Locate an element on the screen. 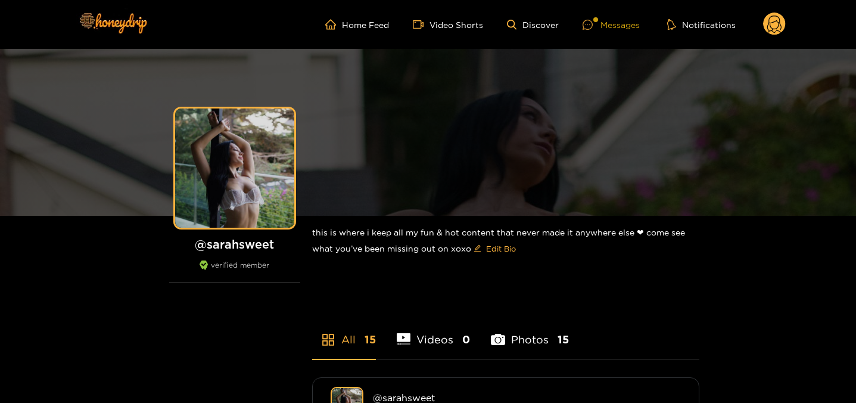 The width and height of the screenshot is (856, 403). a: Discover is located at coordinates (532, 24).